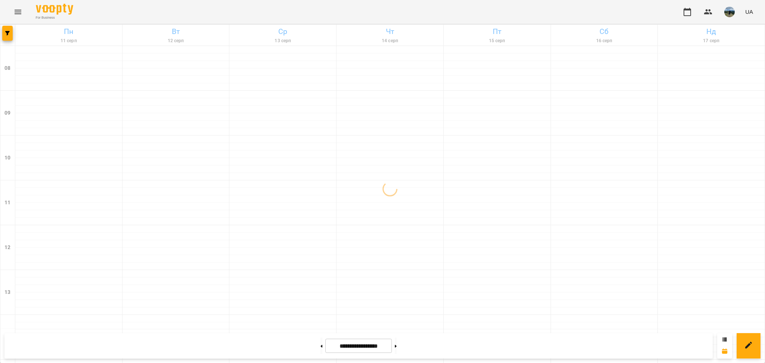 The width and height of the screenshot is (765, 363). I want to click on h6: 12 серп, so click(176, 41).